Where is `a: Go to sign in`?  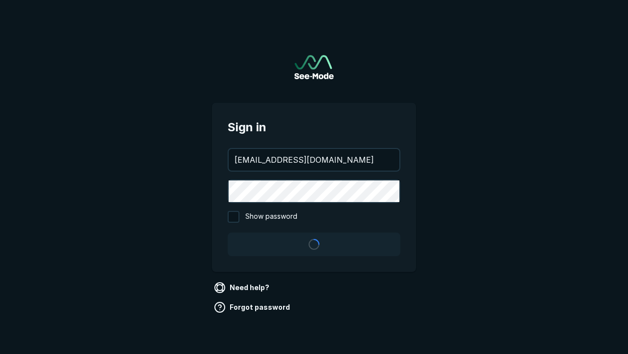
a: Go to sign in is located at coordinates (314, 67).